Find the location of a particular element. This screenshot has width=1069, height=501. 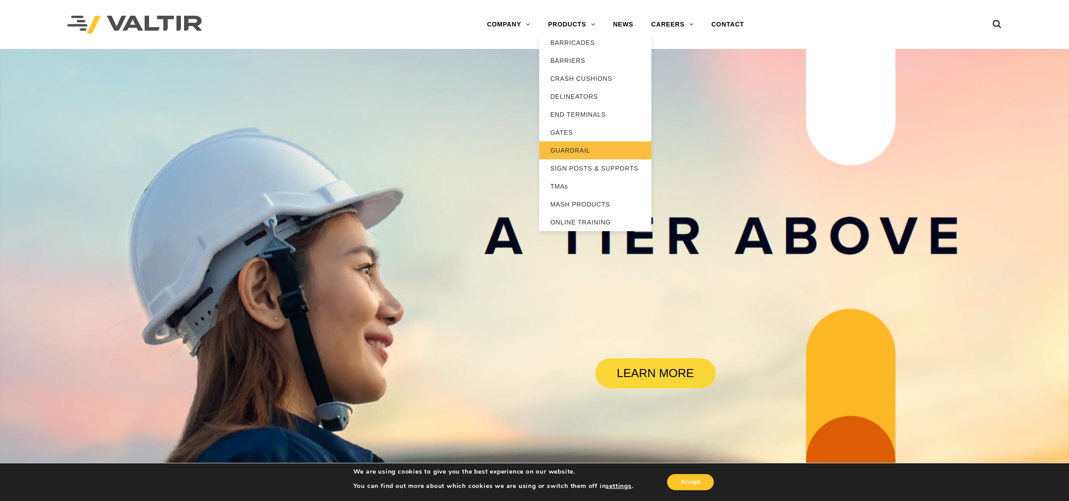

p: You can find out more about which cookies we are using or switch them off in . is located at coordinates (493, 486).